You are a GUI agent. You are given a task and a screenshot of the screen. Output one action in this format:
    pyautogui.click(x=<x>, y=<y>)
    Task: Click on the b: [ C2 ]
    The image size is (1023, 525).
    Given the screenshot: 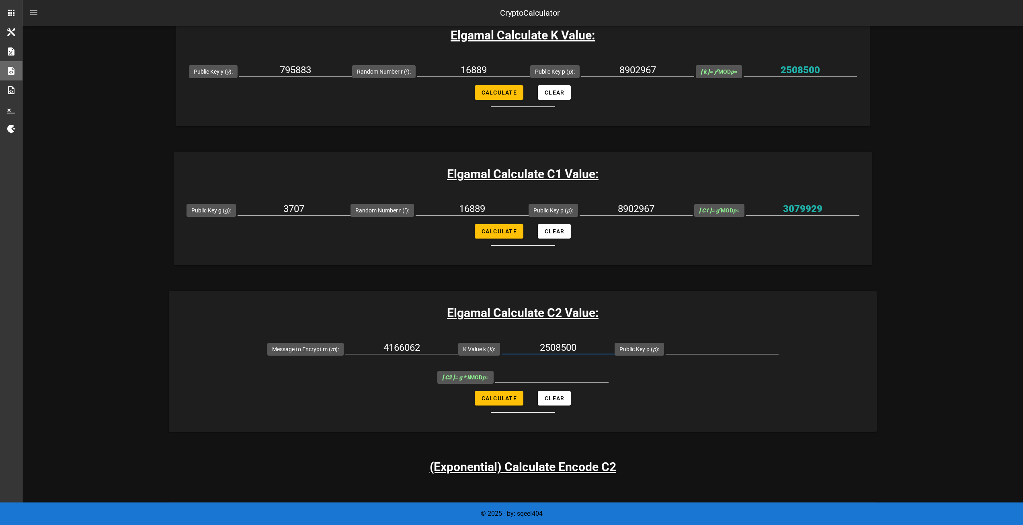 What is the action you would take?
    pyautogui.click(x=448, y=377)
    